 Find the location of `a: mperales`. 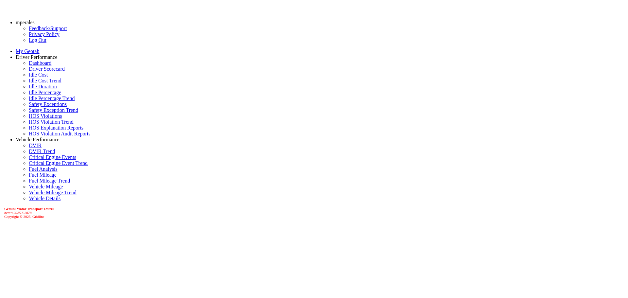

a: mperales is located at coordinates (25, 22).